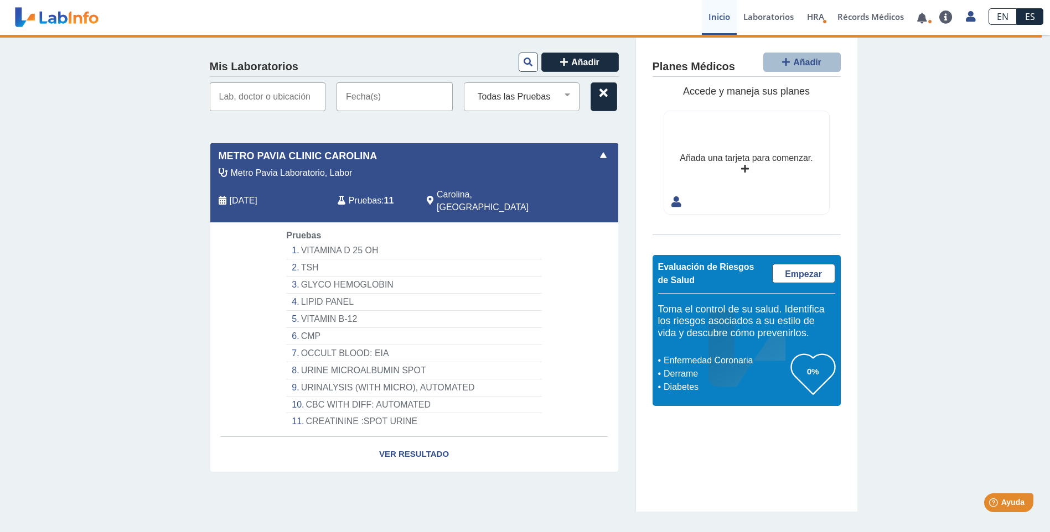 The height and width of the screenshot is (532, 1050). What do you see at coordinates (803, 273) in the screenshot?
I see `a: Empezar` at bounding box center [803, 273].